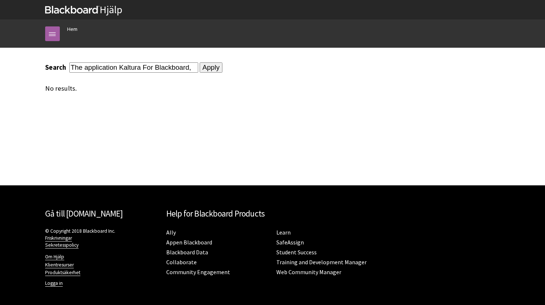 The image size is (545, 305). What do you see at coordinates (181, 262) in the screenshot?
I see `a: Collaborate` at bounding box center [181, 262].